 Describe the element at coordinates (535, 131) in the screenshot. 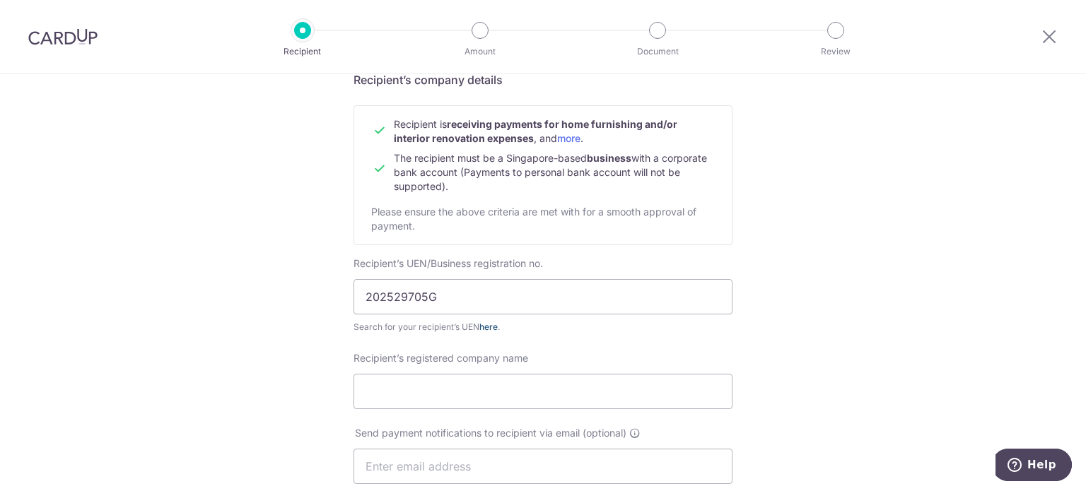

I see `b: receiving payments for home furnishing and/or interior renovation expenses` at that location.